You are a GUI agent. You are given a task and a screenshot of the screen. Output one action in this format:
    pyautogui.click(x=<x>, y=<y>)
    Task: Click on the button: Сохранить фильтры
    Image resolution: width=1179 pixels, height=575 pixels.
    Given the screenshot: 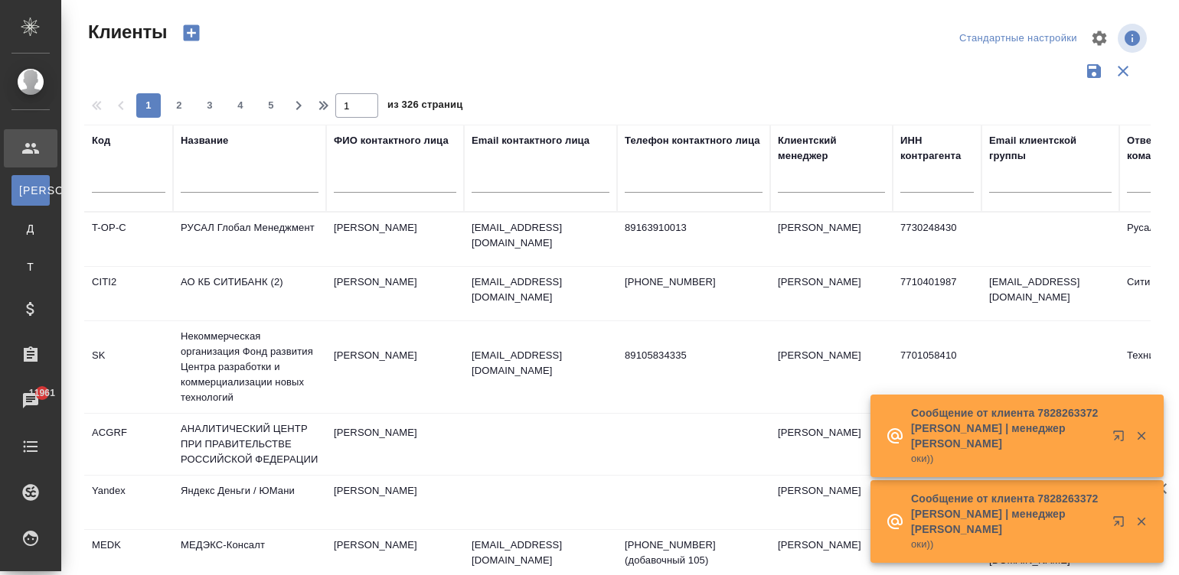 What is the action you would take?
    pyautogui.click(x=1094, y=71)
    